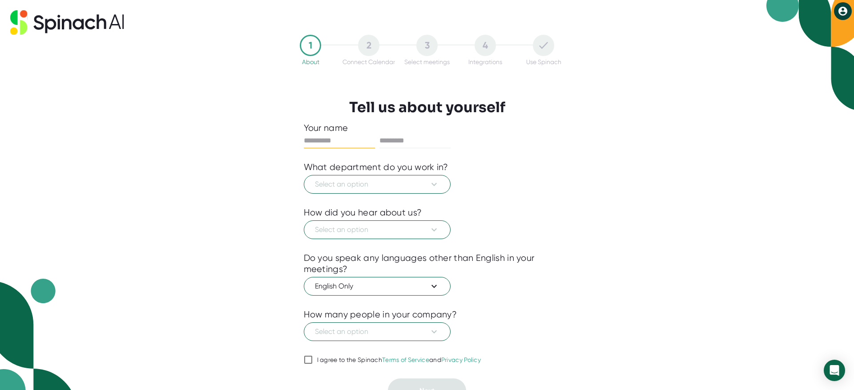 The height and width of the screenshot is (390, 854). What do you see at coordinates (369, 62) in the screenshot?
I see `div: Connect Calendar` at bounding box center [369, 62].